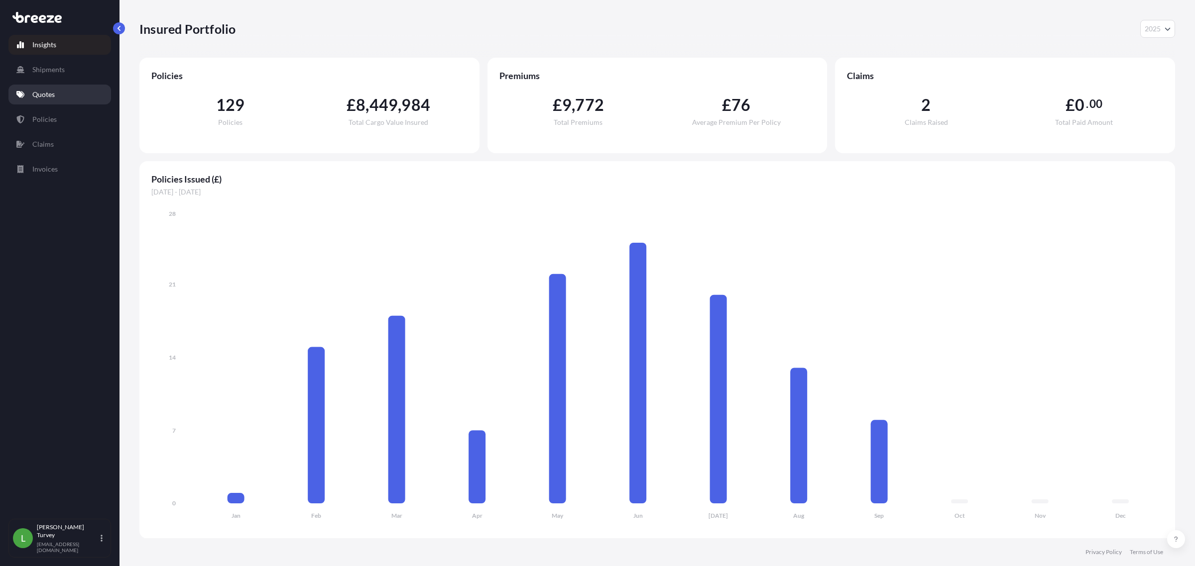 Image resolution: width=1195 pixels, height=566 pixels. Describe the element at coordinates (589, 105) in the screenshot. I see `span: 772` at that location.